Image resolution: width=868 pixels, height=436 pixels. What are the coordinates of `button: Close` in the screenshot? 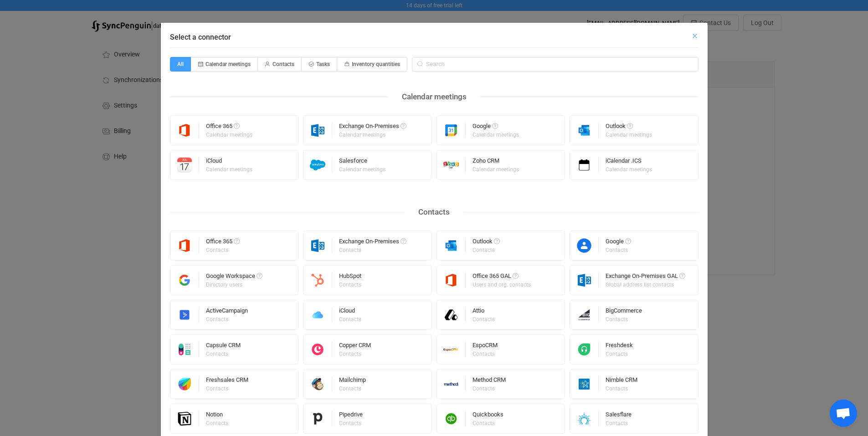 It's located at (694, 36).